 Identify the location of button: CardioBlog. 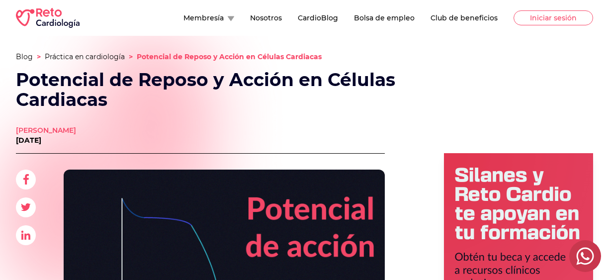
(318, 18).